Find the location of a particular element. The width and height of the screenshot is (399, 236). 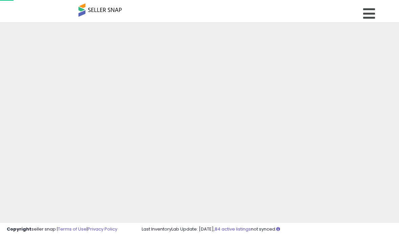

a: 84 active listings is located at coordinates (233, 228).